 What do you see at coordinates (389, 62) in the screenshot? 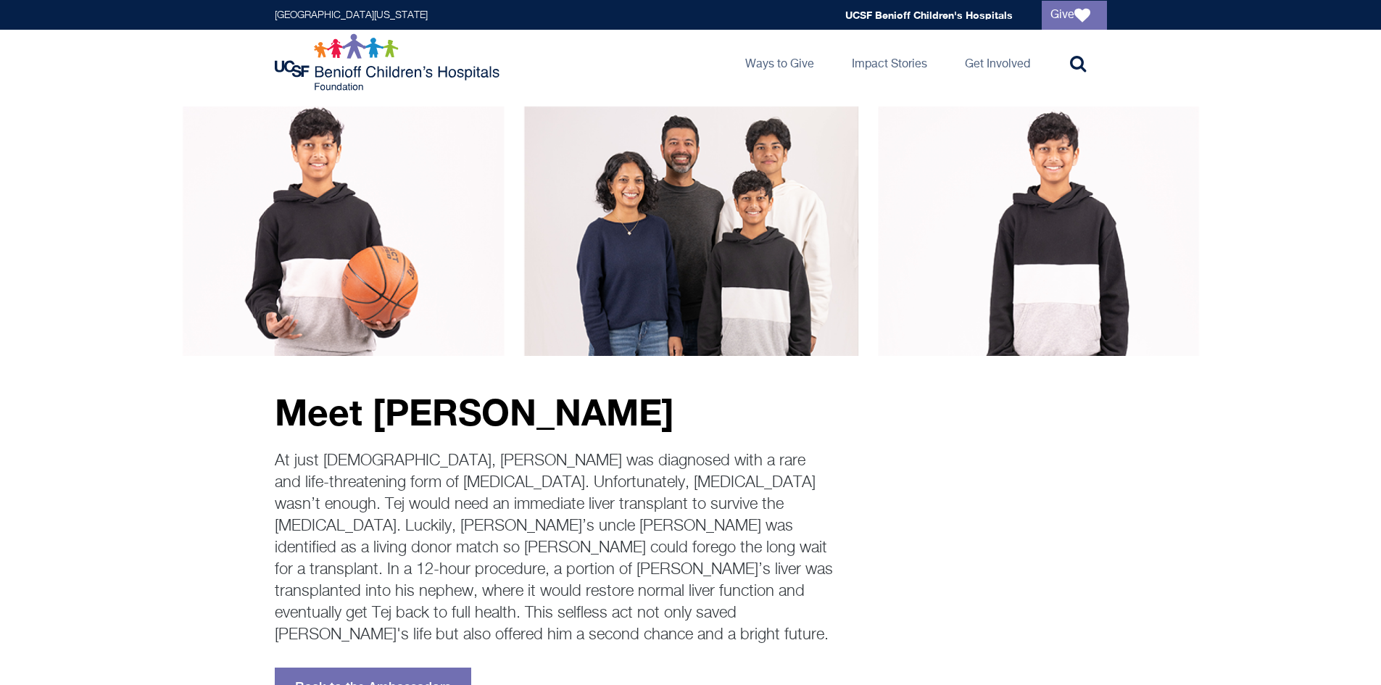
I see `img: Logo for UCSF Benioff Children's Hospitals Foundation` at bounding box center [389, 62].